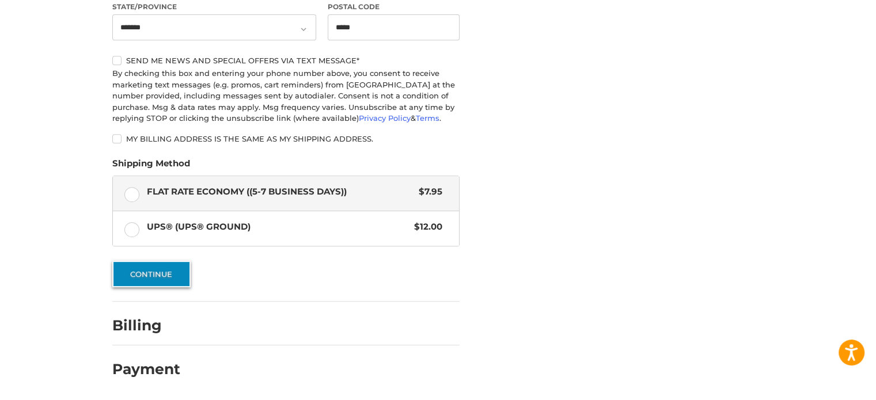 The height and width of the screenshot is (400, 876). Describe the element at coordinates (428, 192) in the screenshot. I see `span: $7.95` at that location.